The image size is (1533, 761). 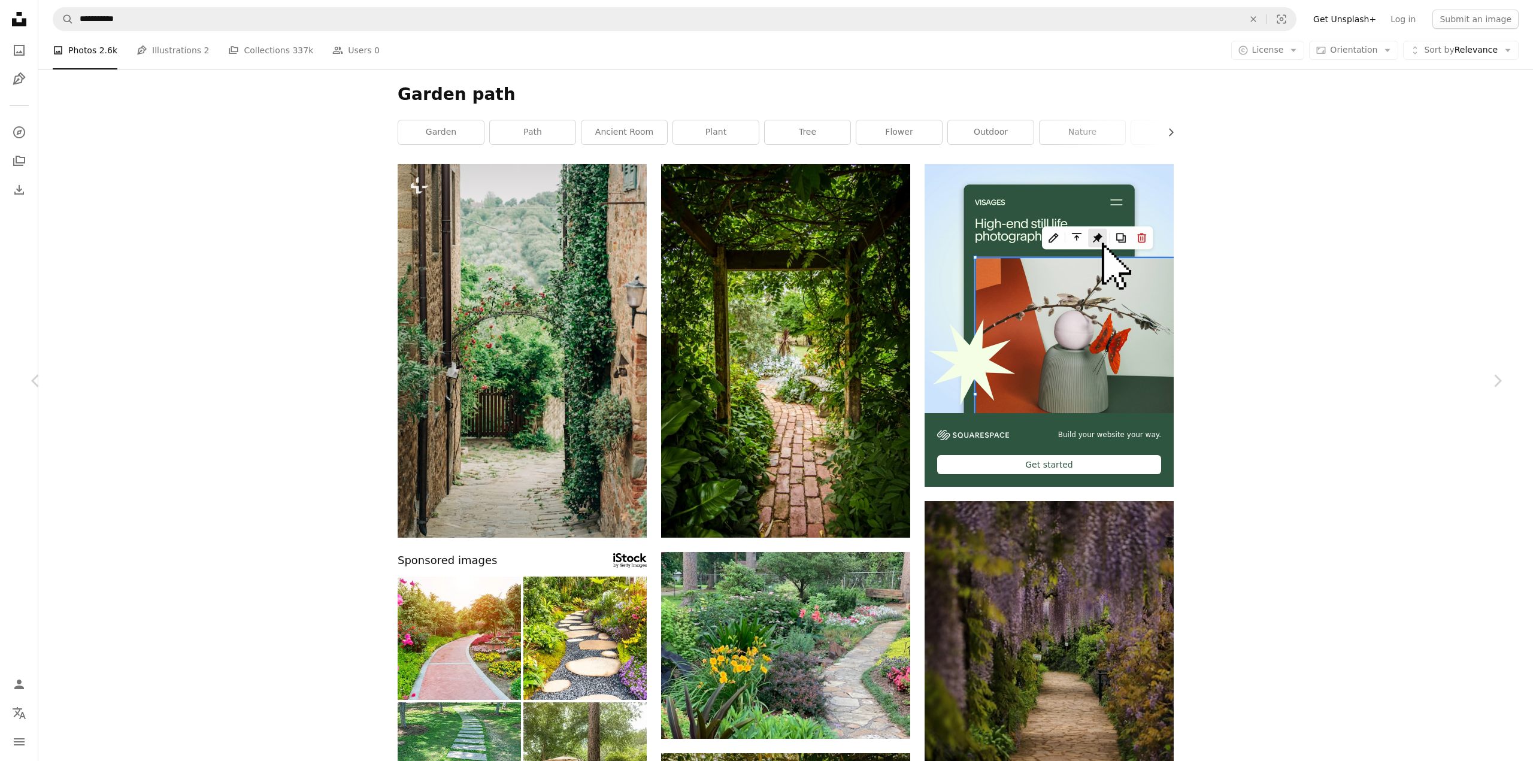 I want to click on img: a narrow alley way with a gate and vines, so click(x=522, y=351).